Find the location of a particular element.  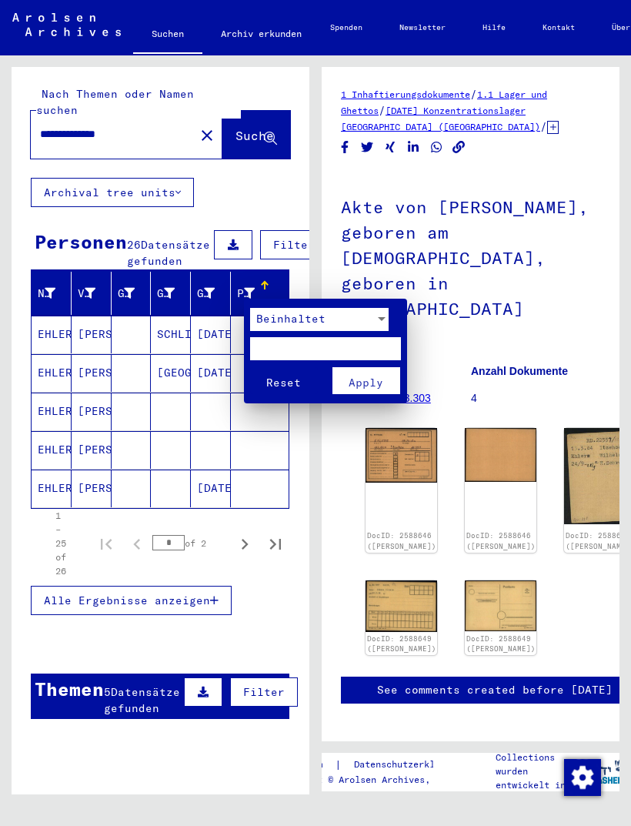

img: Zustimmung ändern is located at coordinates (583, 778).